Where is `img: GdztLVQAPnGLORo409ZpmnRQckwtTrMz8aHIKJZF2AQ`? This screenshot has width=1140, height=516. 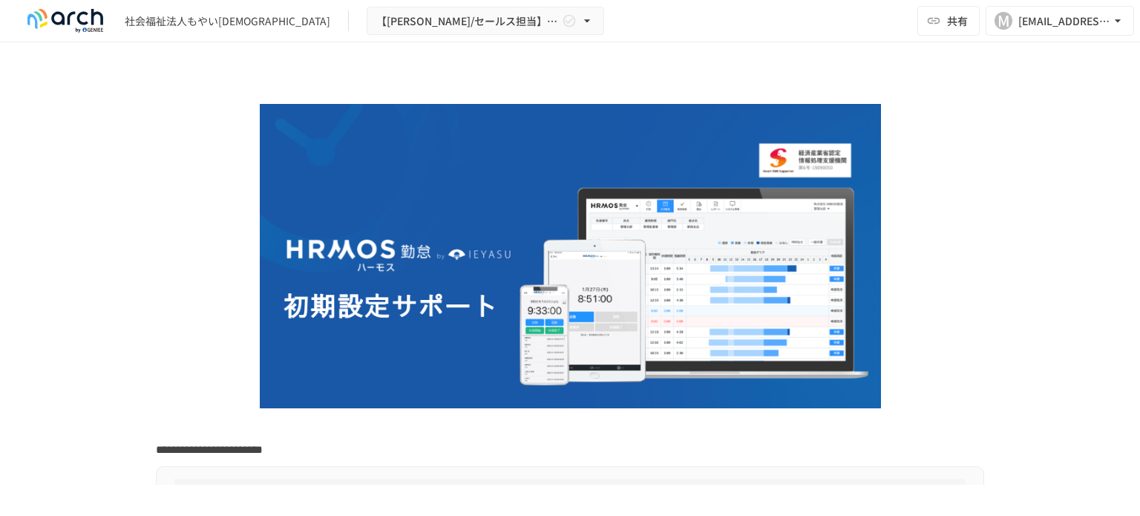
img: GdztLVQAPnGLORo409ZpmnRQckwtTrMz8aHIKJZF2AQ is located at coordinates (570, 256).